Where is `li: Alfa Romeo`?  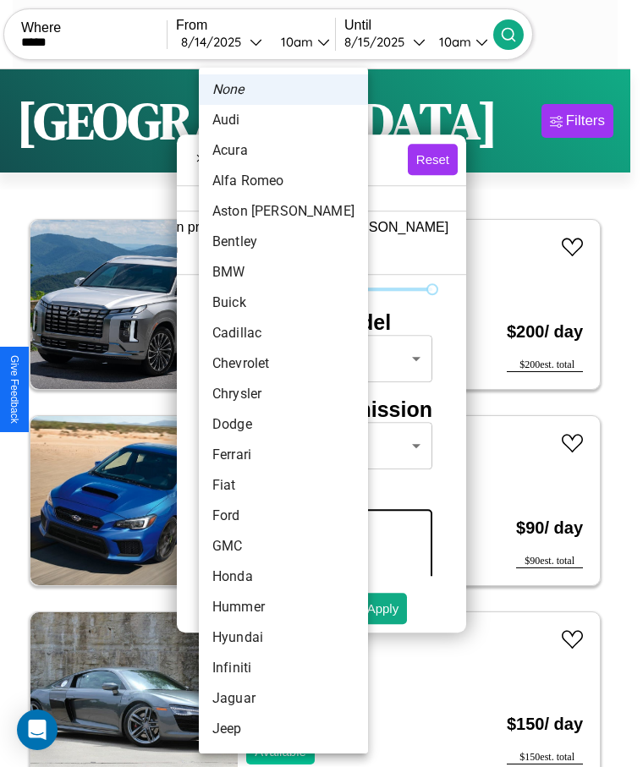 li: Alfa Romeo is located at coordinates (283, 181).